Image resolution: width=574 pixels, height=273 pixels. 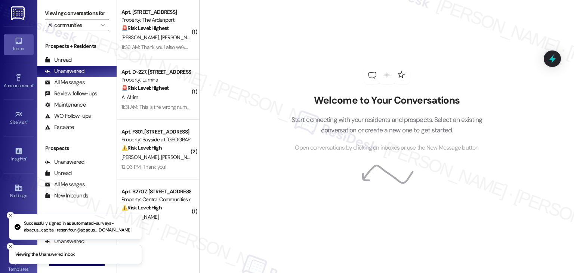 What do you see at coordinates (65, 105) in the screenshot?
I see `div: Maintenance` at bounding box center [65, 105].